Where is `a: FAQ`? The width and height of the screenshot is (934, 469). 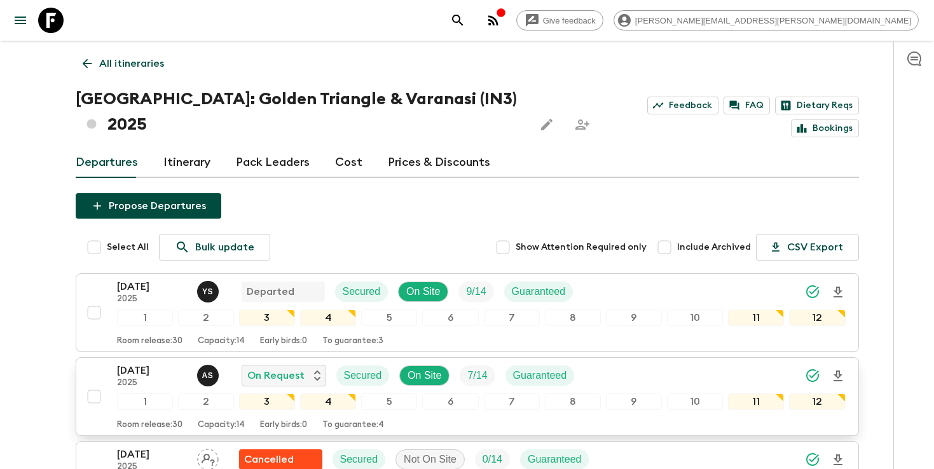 a: FAQ is located at coordinates (746, 106).